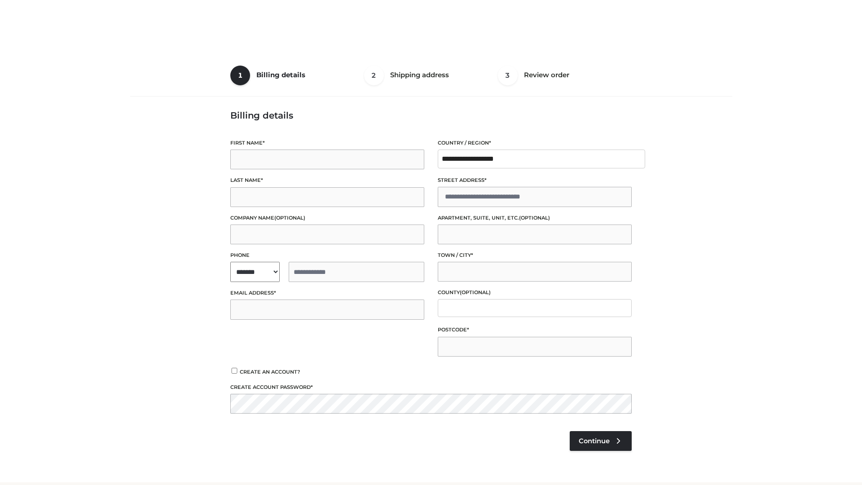 The height and width of the screenshot is (485, 862). Describe the element at coordinates (240, 75) in the screenshot. I see `span: 1` at that location.